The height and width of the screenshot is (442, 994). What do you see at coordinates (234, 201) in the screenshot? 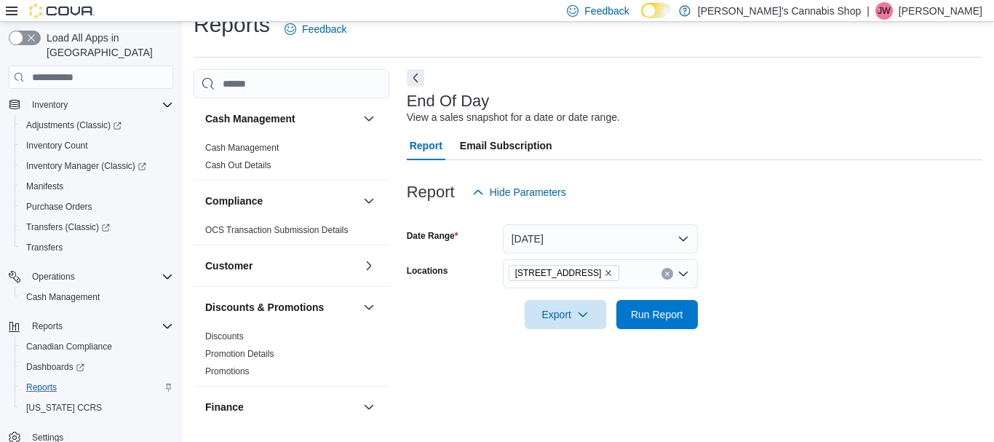
I see `h3: Compliance` at bounding box center [234, 201].